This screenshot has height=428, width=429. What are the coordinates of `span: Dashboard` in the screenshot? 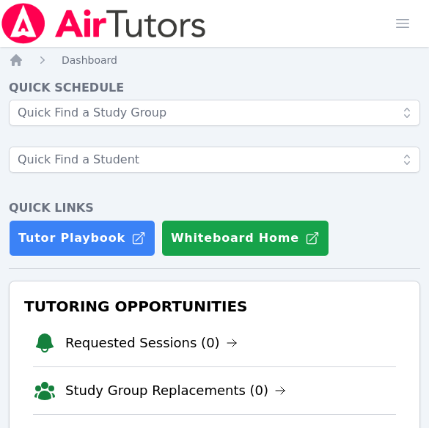 It's located at (89, 60).